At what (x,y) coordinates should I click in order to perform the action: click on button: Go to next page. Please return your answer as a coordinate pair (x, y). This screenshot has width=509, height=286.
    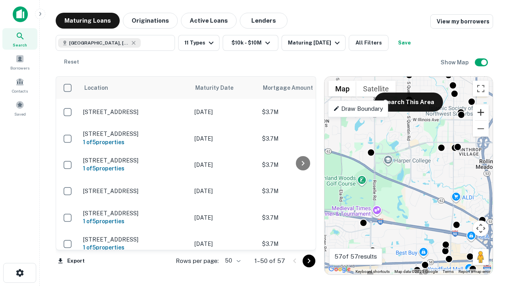
    Looking at the image, I should click on (309, 261).